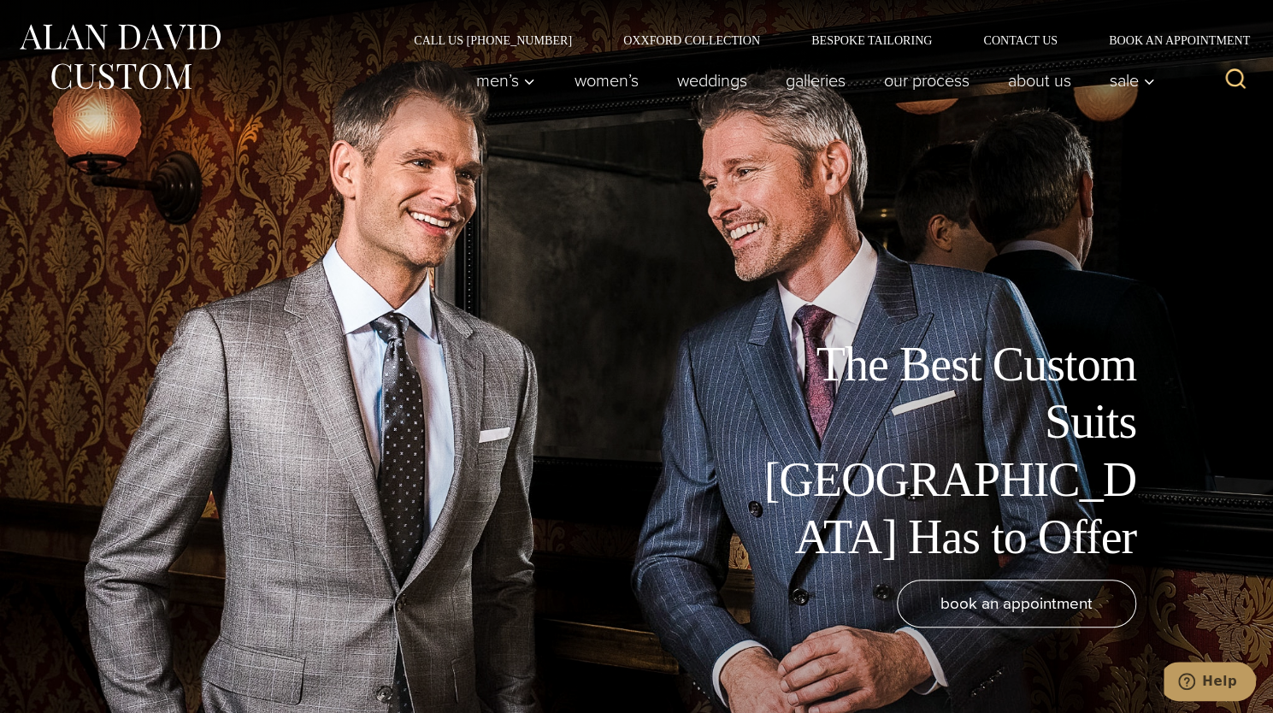 The image size is (1273, 713). What do you see at coordinates (712, 80) in the screenshot?
I see `a: weddings` at bounding box center [712, 80].